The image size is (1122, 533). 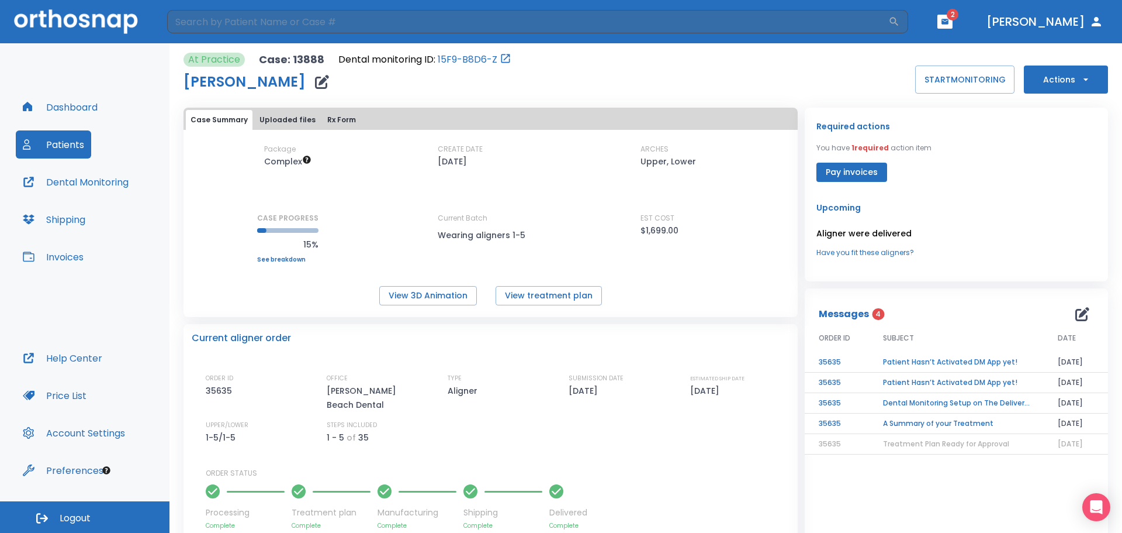 What do you see at coordinates (54, 395) in the screenshot?
I see `a: Price List` at bounding box center [54, 395].